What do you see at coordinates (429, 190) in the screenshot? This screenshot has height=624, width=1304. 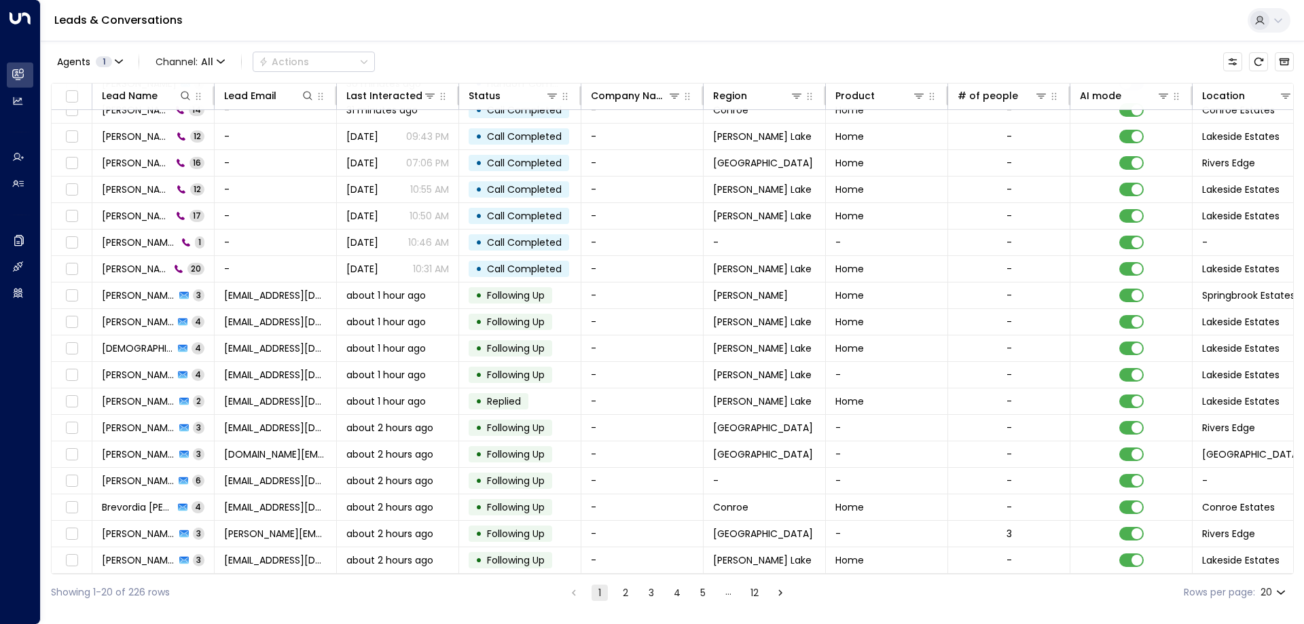 I see `p: 10:55 AM` at bounding box center [429, 190].